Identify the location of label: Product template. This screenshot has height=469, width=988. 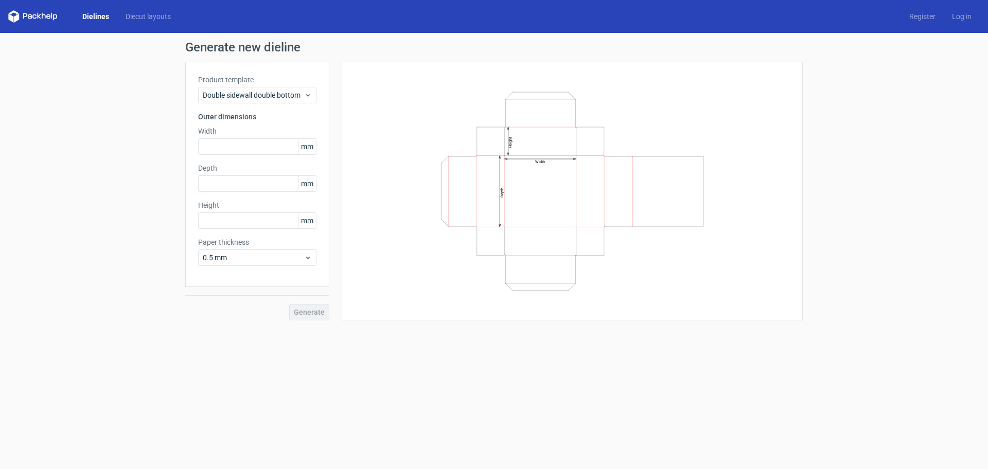
(257, 80).